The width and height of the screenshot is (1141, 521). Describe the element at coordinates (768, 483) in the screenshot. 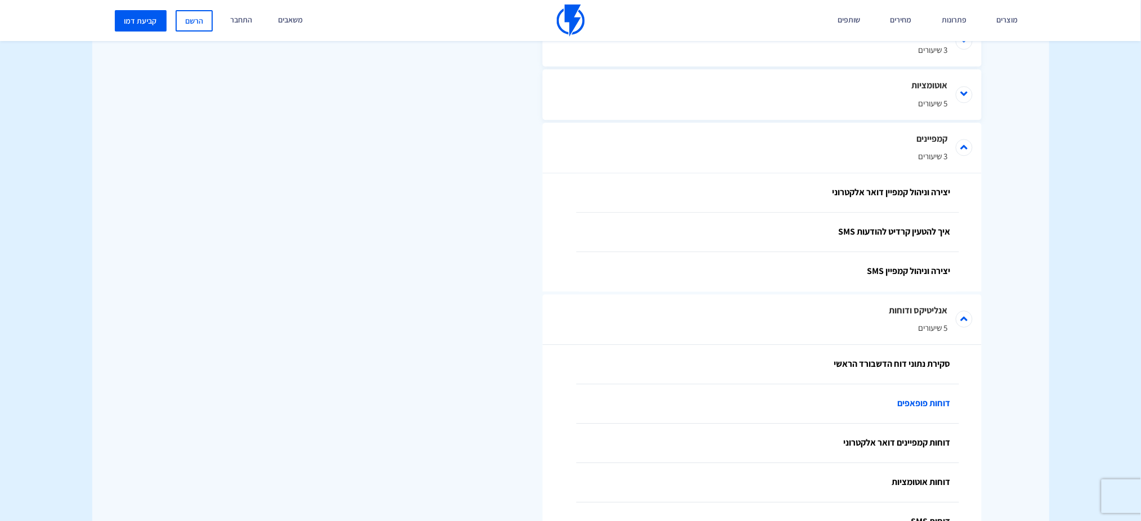

I see `a: דוחות אוטומציות` at that location.